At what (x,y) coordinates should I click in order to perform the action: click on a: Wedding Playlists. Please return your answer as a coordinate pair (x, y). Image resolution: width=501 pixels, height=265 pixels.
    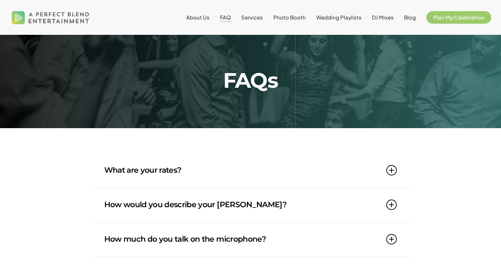
    Looking at the image, I should click on (339, 17).